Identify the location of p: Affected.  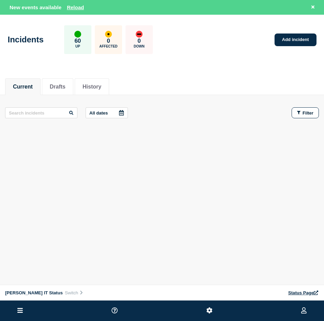
(108, 46).